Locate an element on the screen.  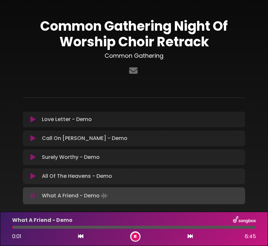
p: Surely Worthy - Demo is located at coordinates (71, 157).